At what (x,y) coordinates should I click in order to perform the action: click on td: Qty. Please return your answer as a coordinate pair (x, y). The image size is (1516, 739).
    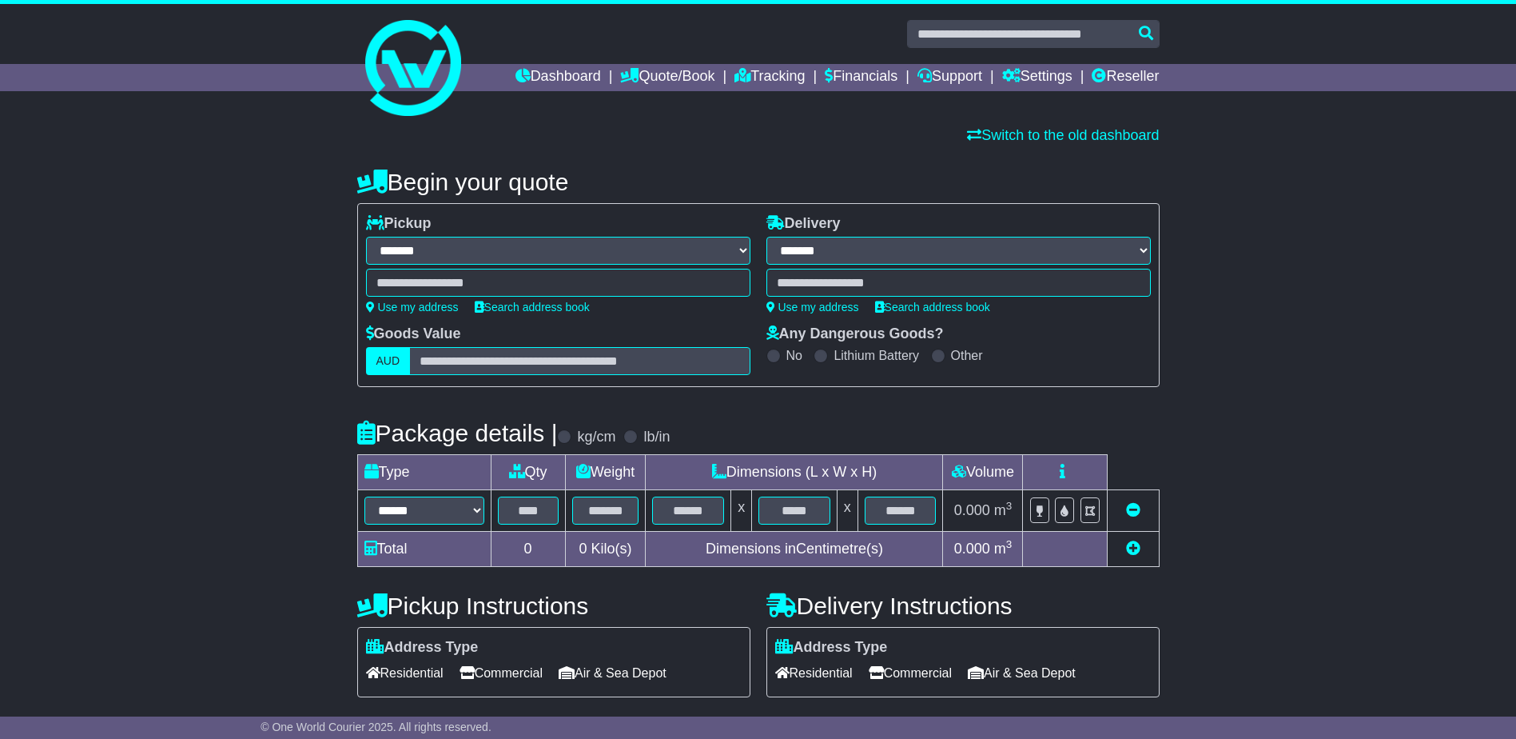
    Looking at the image, I should click on (528, 472).